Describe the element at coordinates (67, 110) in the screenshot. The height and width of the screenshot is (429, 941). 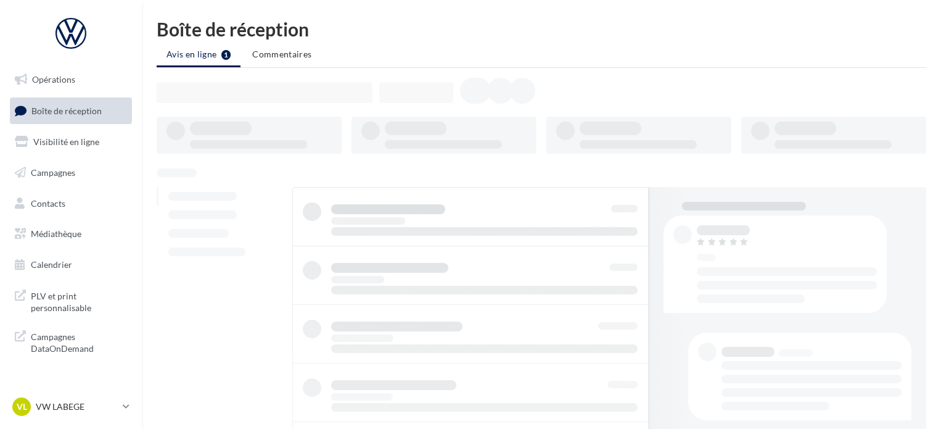
I see `span: Boîte de réception` at that location.